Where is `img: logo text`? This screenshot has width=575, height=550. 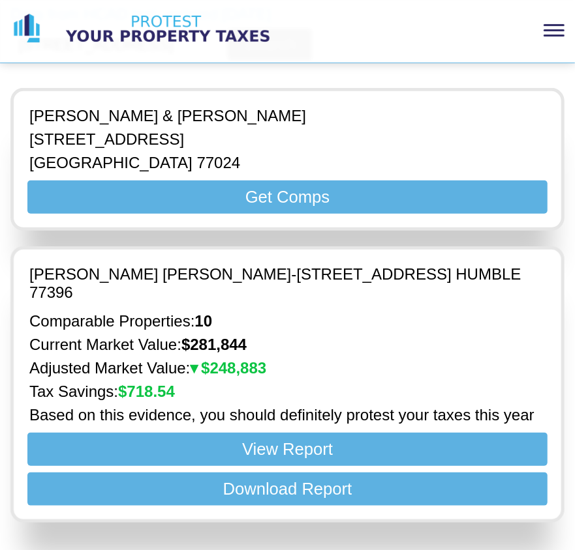 img: logo text is located at coordinates (168, 29).